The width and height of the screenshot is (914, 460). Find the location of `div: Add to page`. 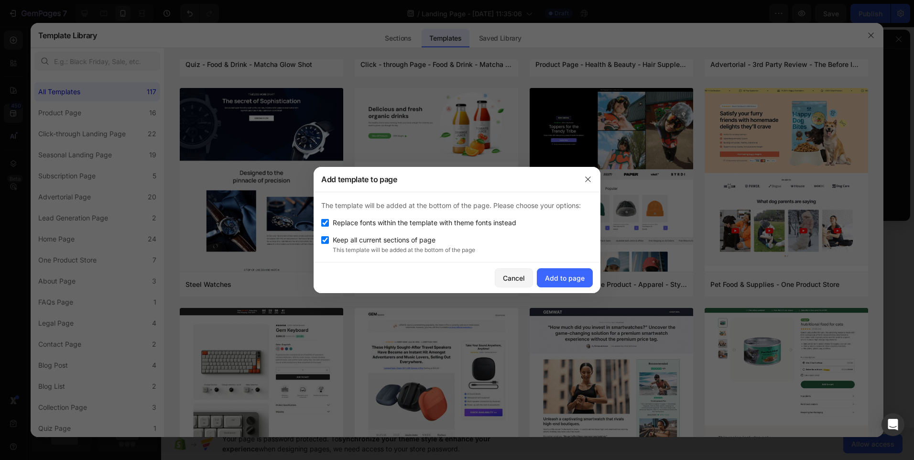

div: Add to page is located at coordinates (564, 278).